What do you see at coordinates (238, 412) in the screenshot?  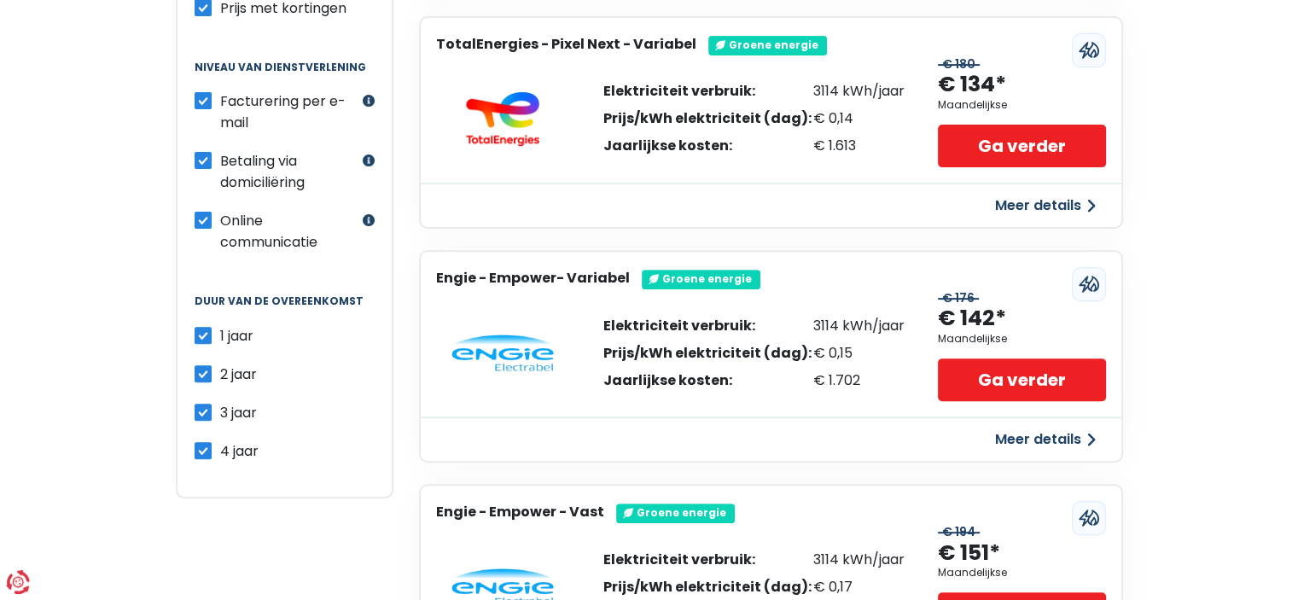 I see `span: 3 jaar` at bounding box center [238, 412].